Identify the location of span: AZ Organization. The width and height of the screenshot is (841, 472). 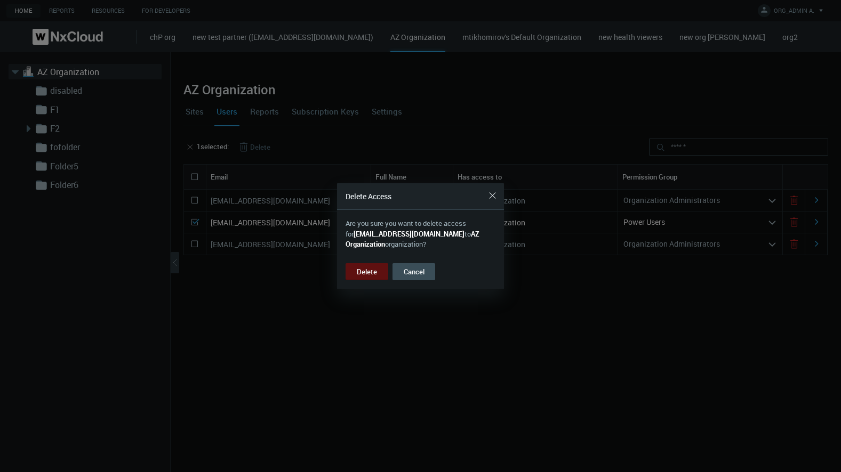
(412, 239).